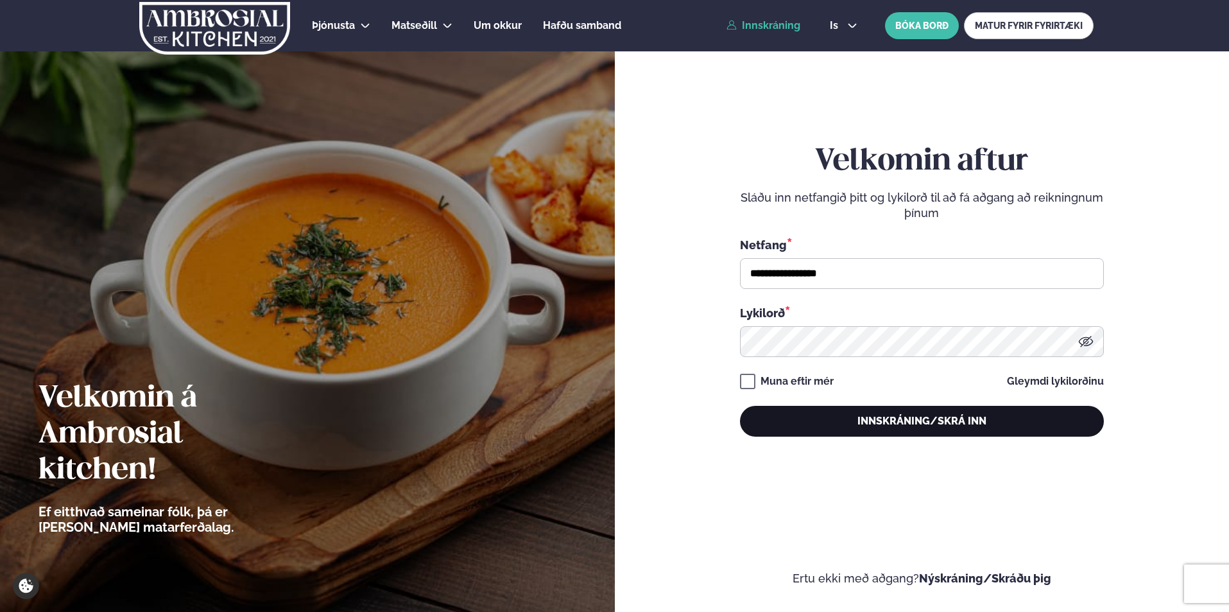 The width and height of the screenshot is (1229, 612). I want to click on div: Lykilorð, so click(922, 313).